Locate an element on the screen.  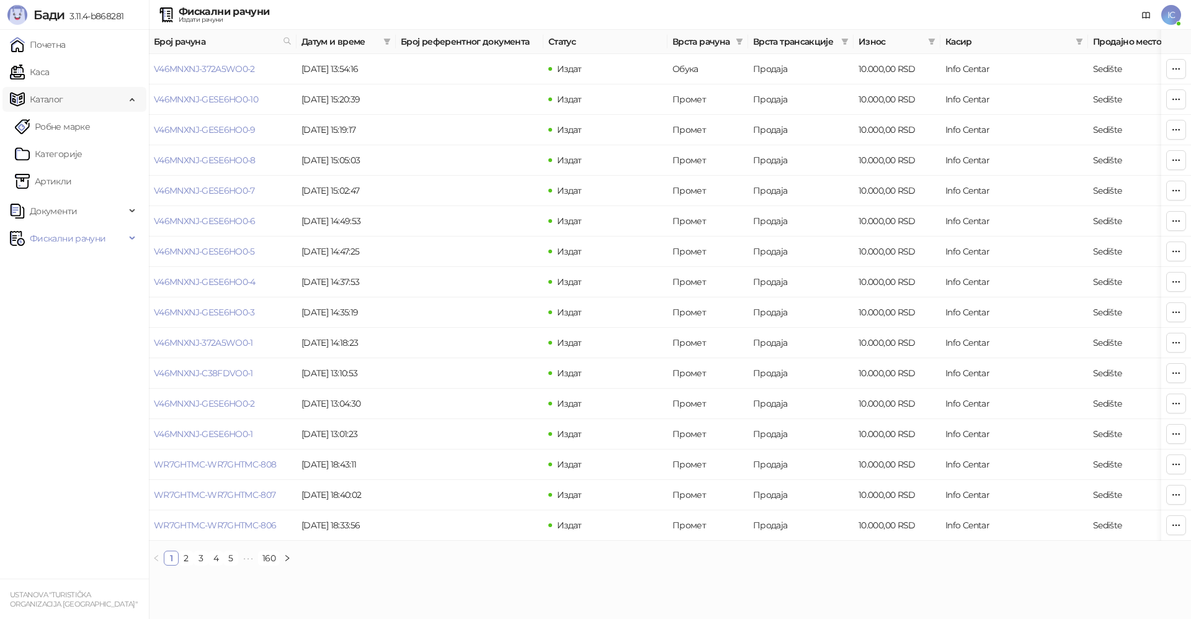
a: V46MNXNJ-GESE6HO0-3 is located at coordinates (204, 312).